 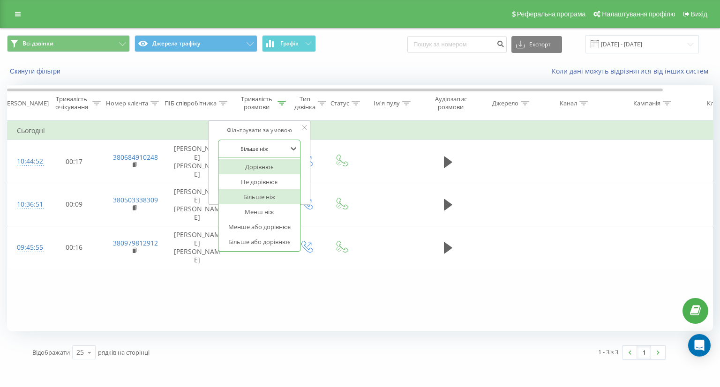 What do you see at coordinates (644, 353) in the screenshot?
I see `a: 1` at bounding box center [644, 353].